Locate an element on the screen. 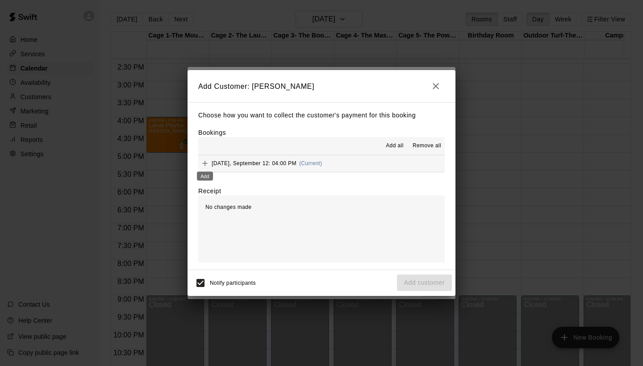 The image size is (643, 366). span: Add all is located at coordinates (395, 146).